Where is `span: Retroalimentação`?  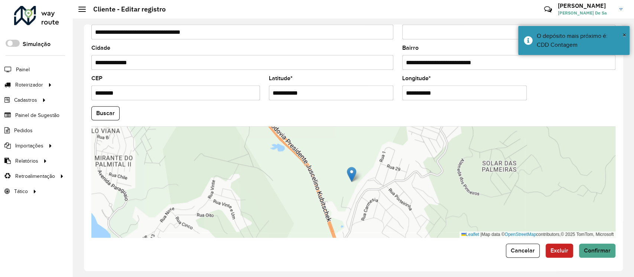 span: Retroalimentação is located at coordinates (35, 176).